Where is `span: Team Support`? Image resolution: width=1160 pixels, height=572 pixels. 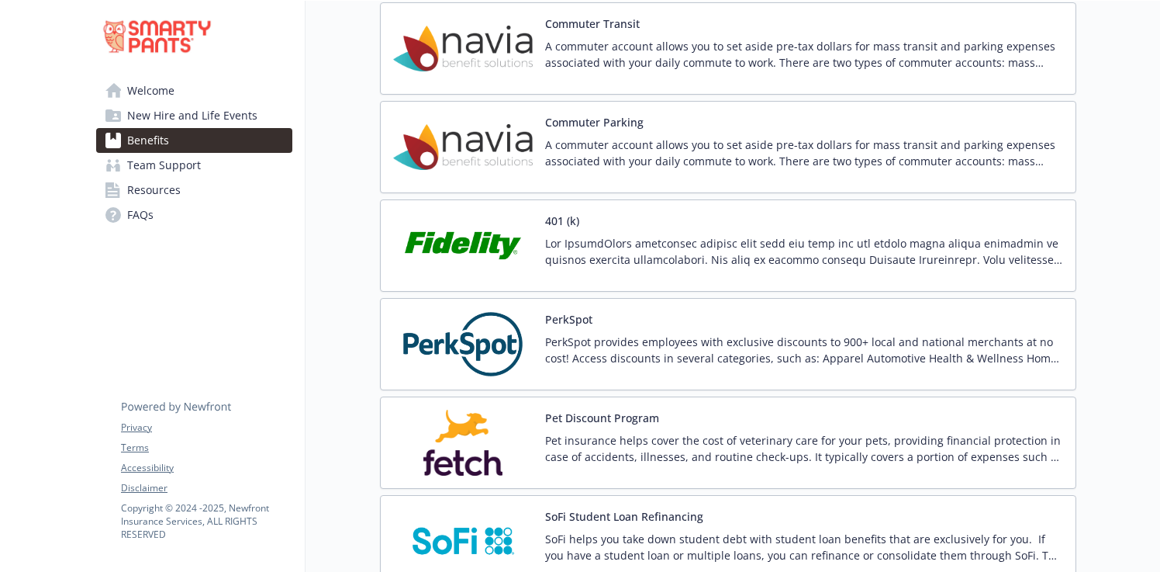
span: Team Support is located at coordinates (164, 165).